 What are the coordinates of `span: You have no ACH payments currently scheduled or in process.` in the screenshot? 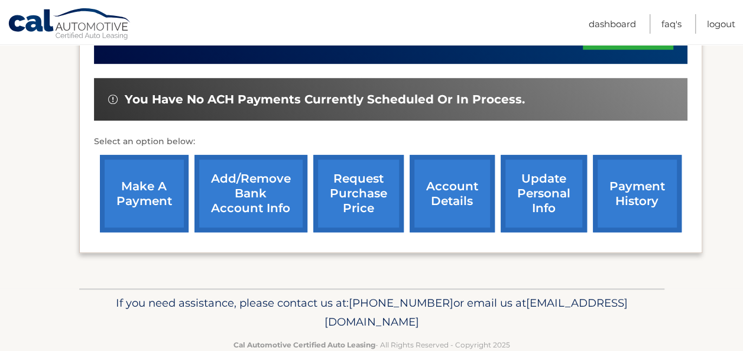 It's located at (324, 99).